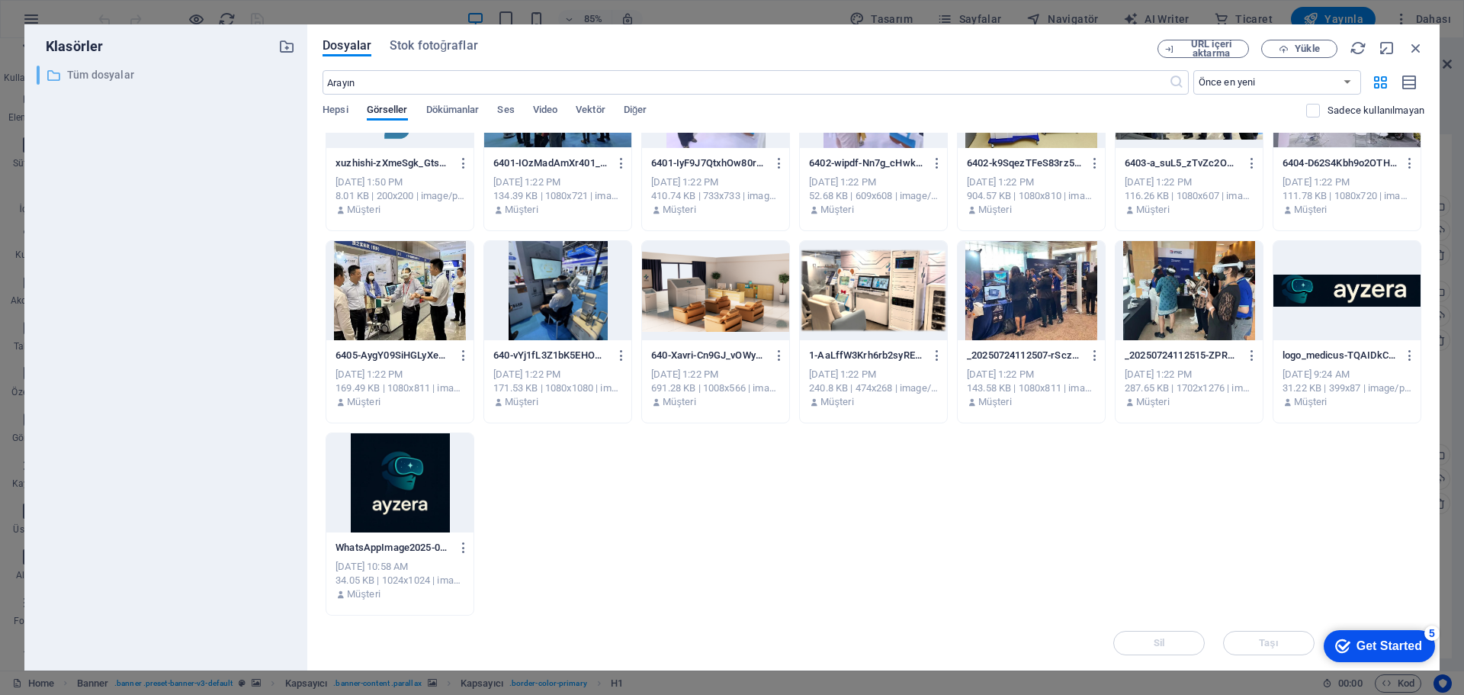 The width and height of the screenshot is (1464, 695). I want to click on p: 6403-a_suL5_zTvZc2OA9Q-IDqw.jpg, so click(1182, 163).